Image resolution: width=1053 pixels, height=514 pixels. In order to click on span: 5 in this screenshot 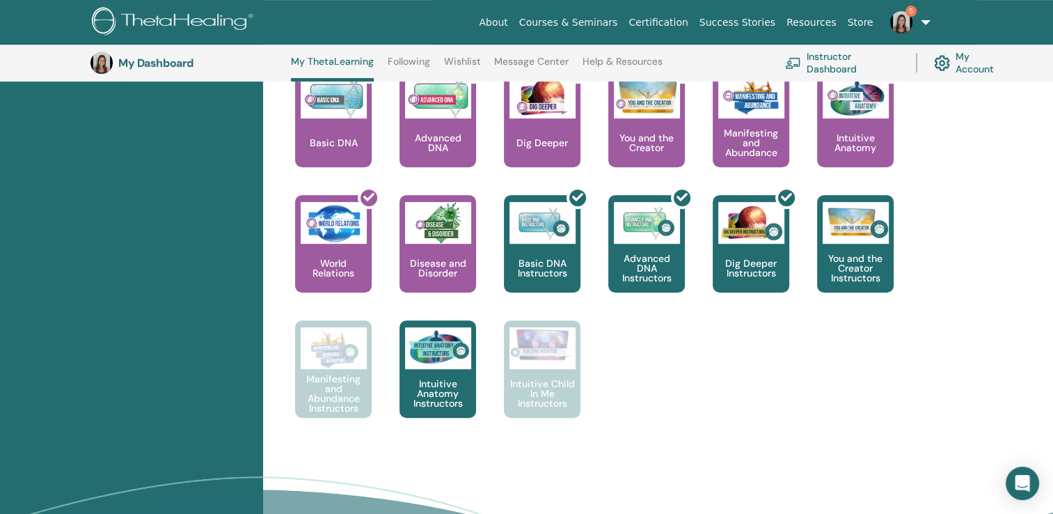, I will do `click(911, 11)`.